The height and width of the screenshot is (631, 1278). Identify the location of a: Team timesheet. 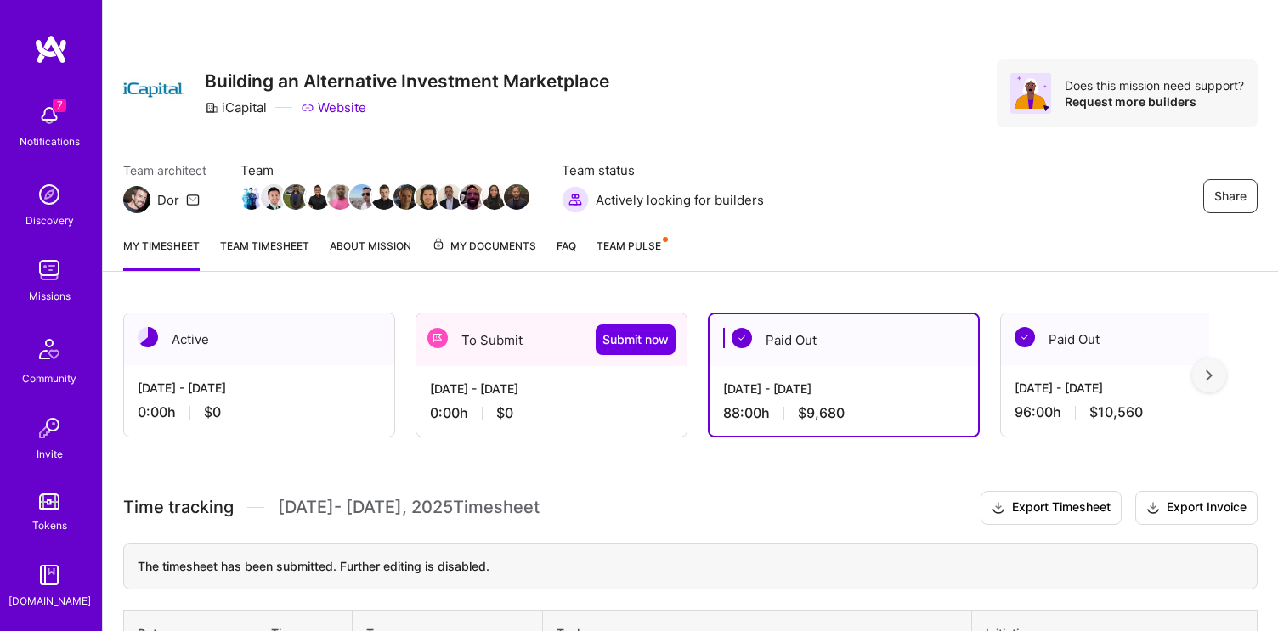
(264, 254).